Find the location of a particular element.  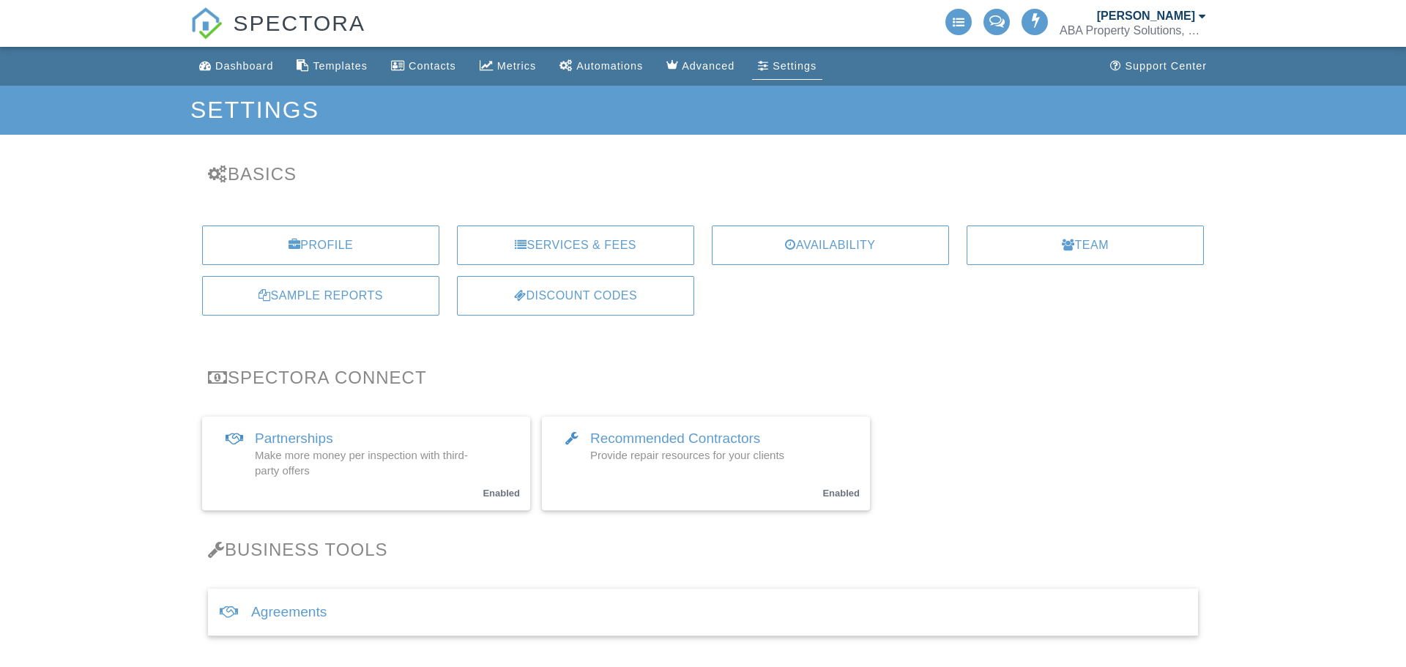

a: Dashboard is located at coordinates (236, 66).